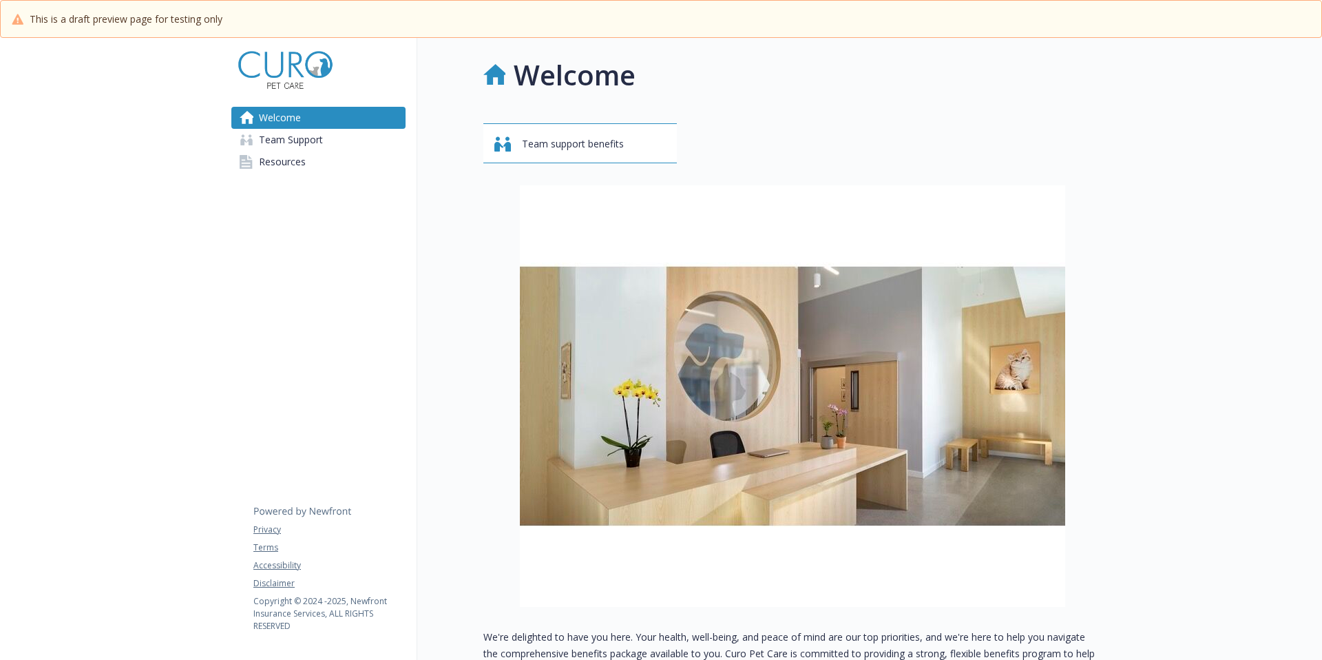 The width and height of the screenshot is (1322, 660). I want to click on span: Team support benefits, so click(573, 144).